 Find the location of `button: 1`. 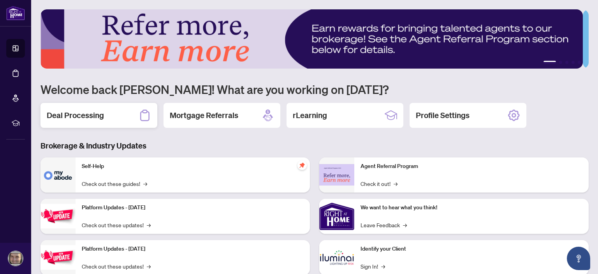

button: 1 is located at coordinates (550, 62).